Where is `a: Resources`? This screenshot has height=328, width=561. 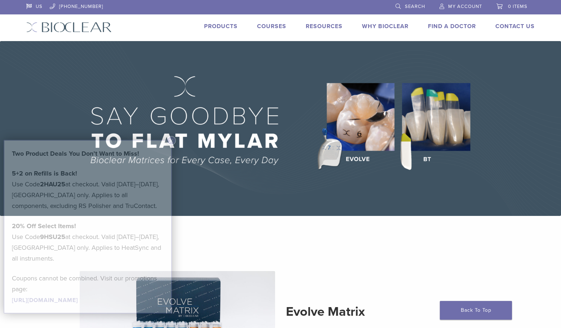
a: Resources is located at coordinates (324, 26).